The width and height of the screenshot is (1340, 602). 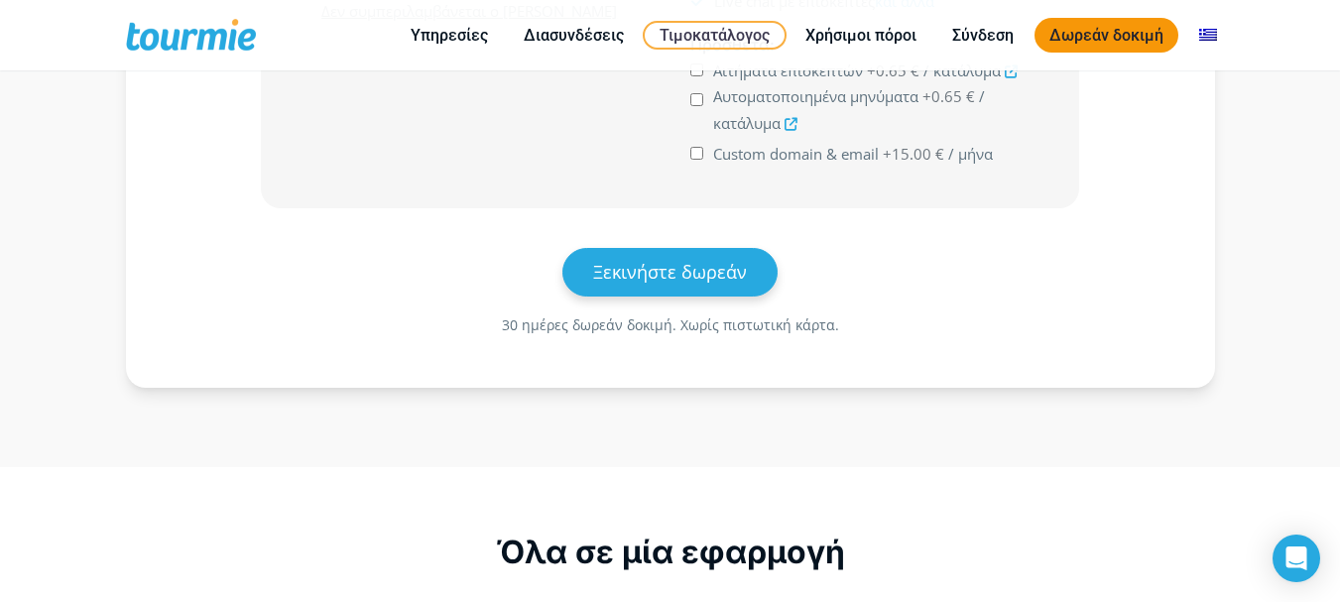 What do you see at coordinates (983, 35) in the screenshot?
I see `a: Σύνδεση` at bounding box center [983, 35].